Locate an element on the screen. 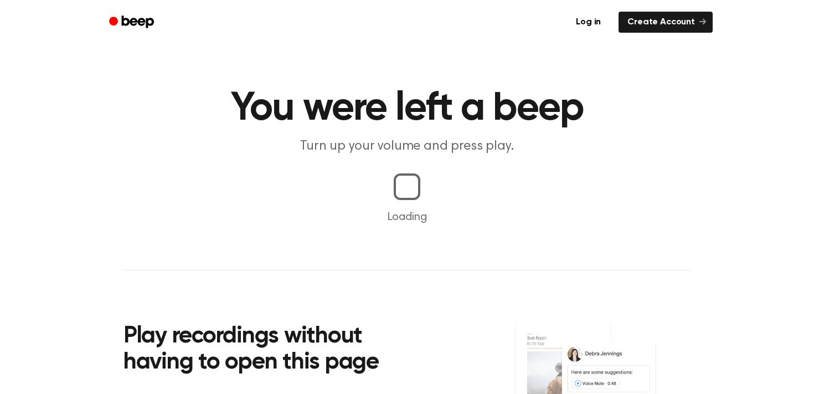  a: Log in is located at coordinates (588, 22).